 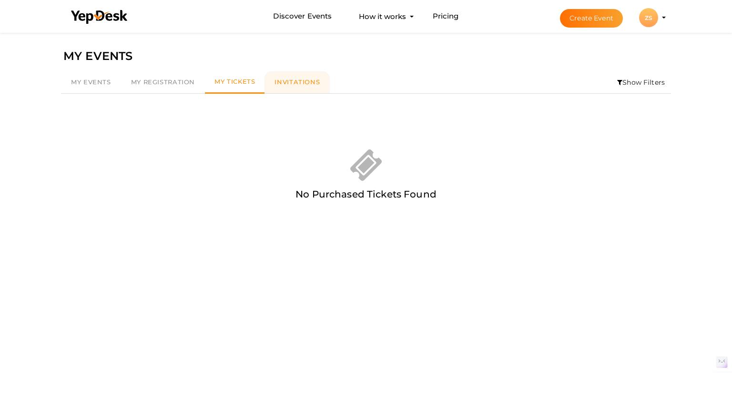 What do you see at coordinates (641, 82) in the screenshot?
I see `li: Show Filters` at bounding box center [641, 82].